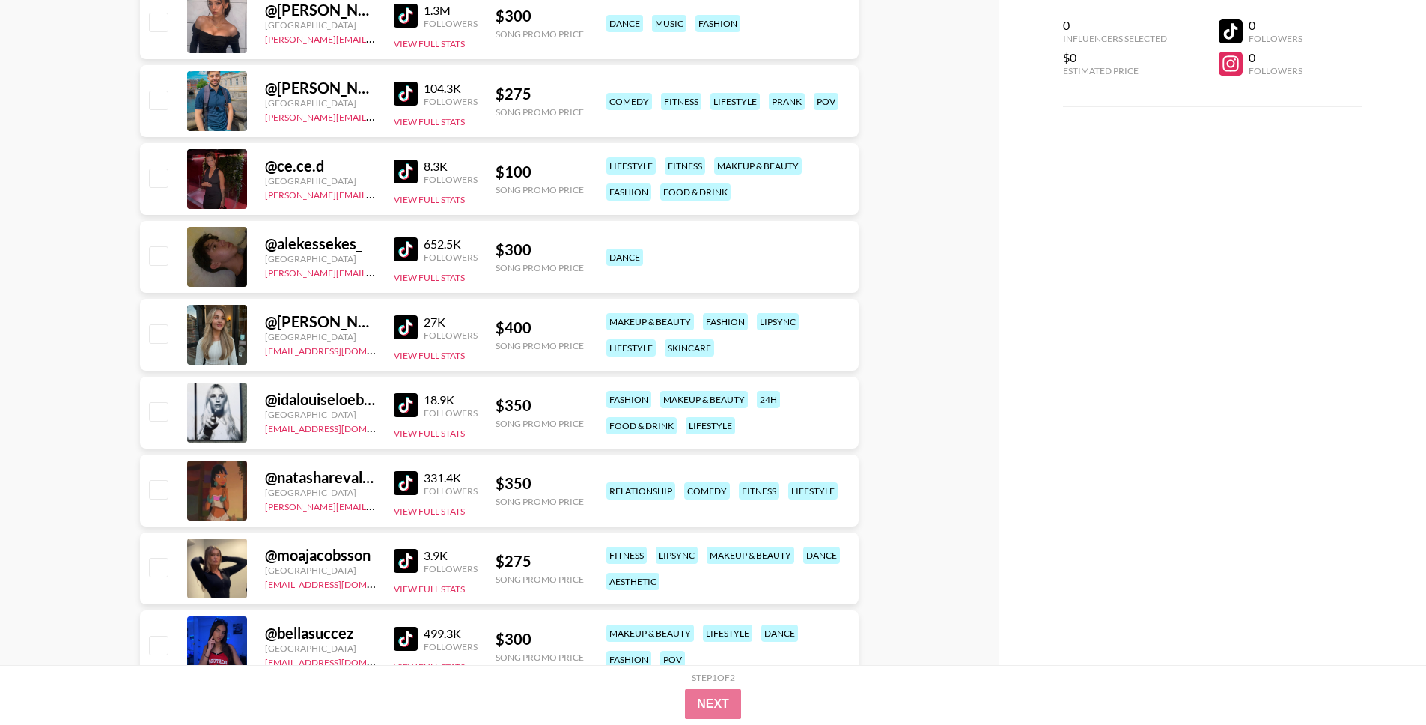  Describe the element at coordinates (690, 347) in the screenshot. I see `div: skincare` at that location.